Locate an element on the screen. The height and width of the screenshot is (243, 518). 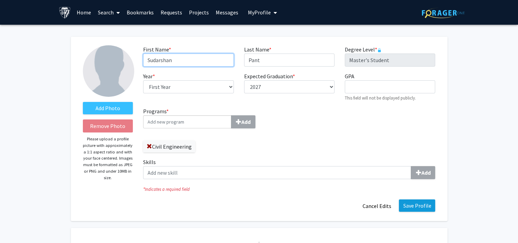
button: Programs* is located at coordinates (243, 122).